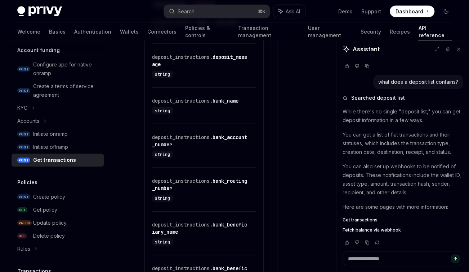  I want to click on a: POSTCreate policy, so click(58, 197).